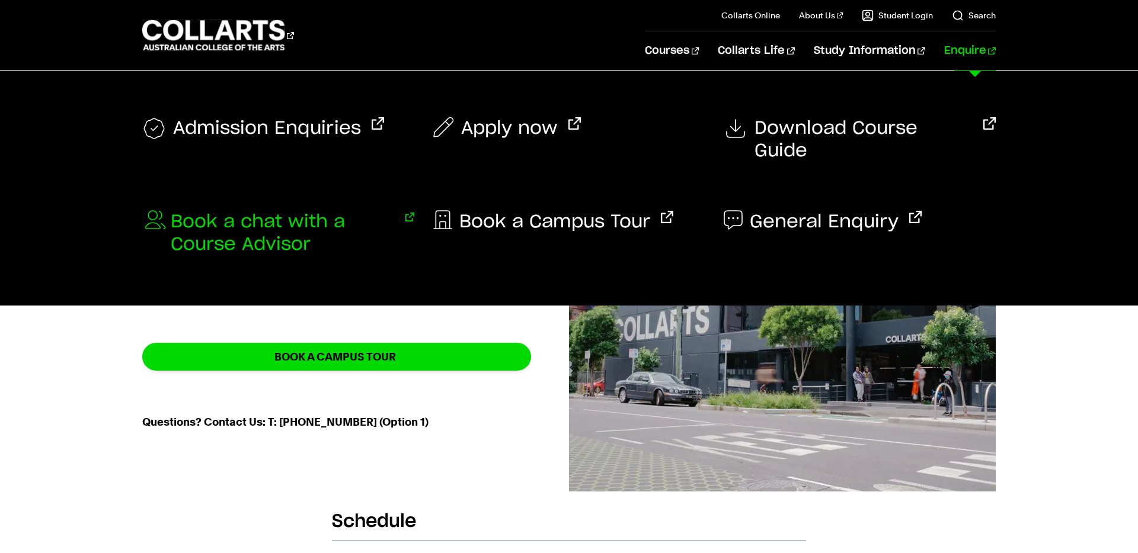  Describe the element at coordinates (553, 222) in the screenshot. I see `a: Book a Campus Tour` at that location.